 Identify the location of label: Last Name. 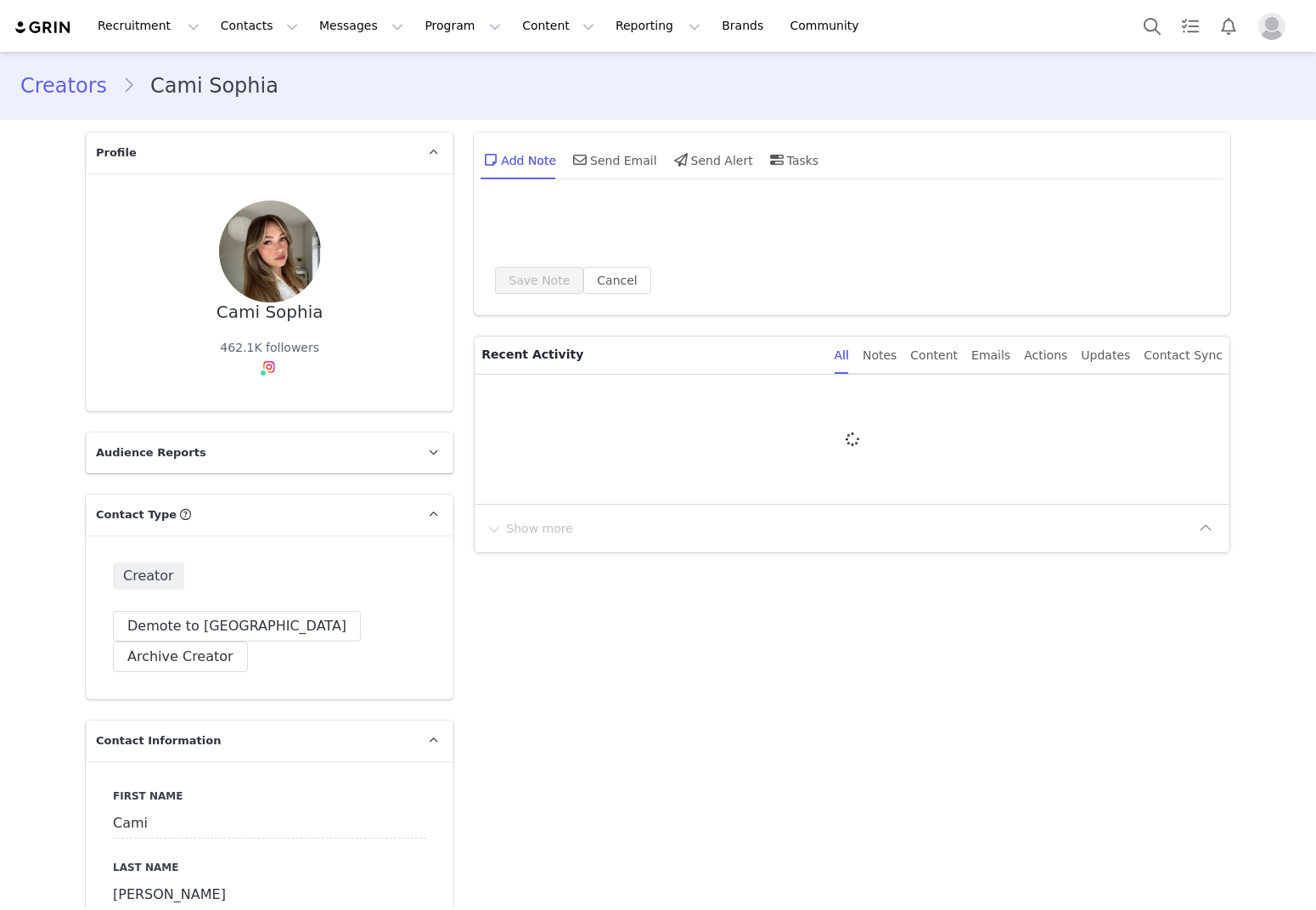
(269, 867).